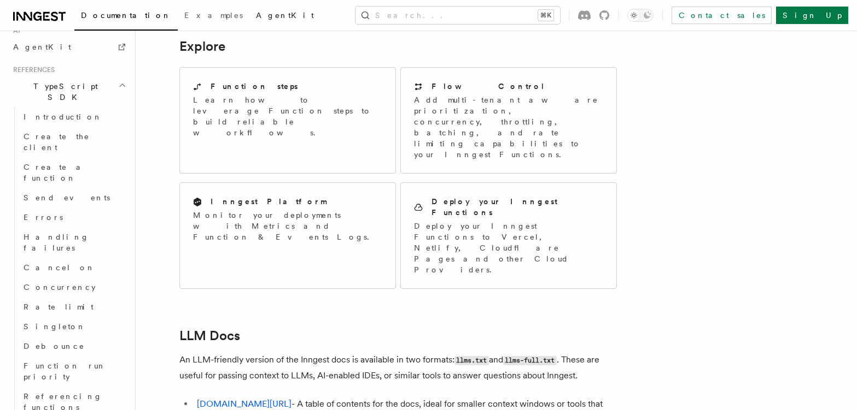 The width and height of the screenshot is (857, 410). Describe the element at coordinates (126, 15) in the screenshot. I see `span: Documentation` at that location.